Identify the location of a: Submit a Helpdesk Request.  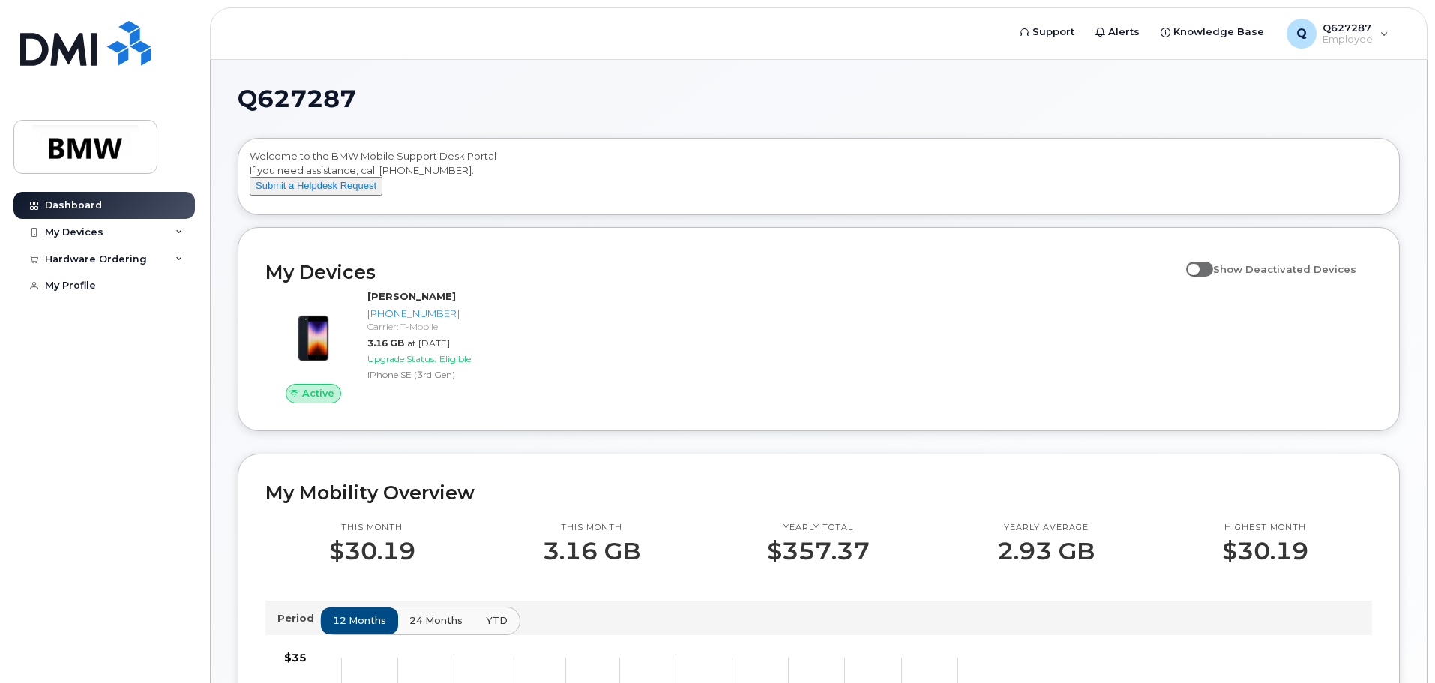
(316, 185).